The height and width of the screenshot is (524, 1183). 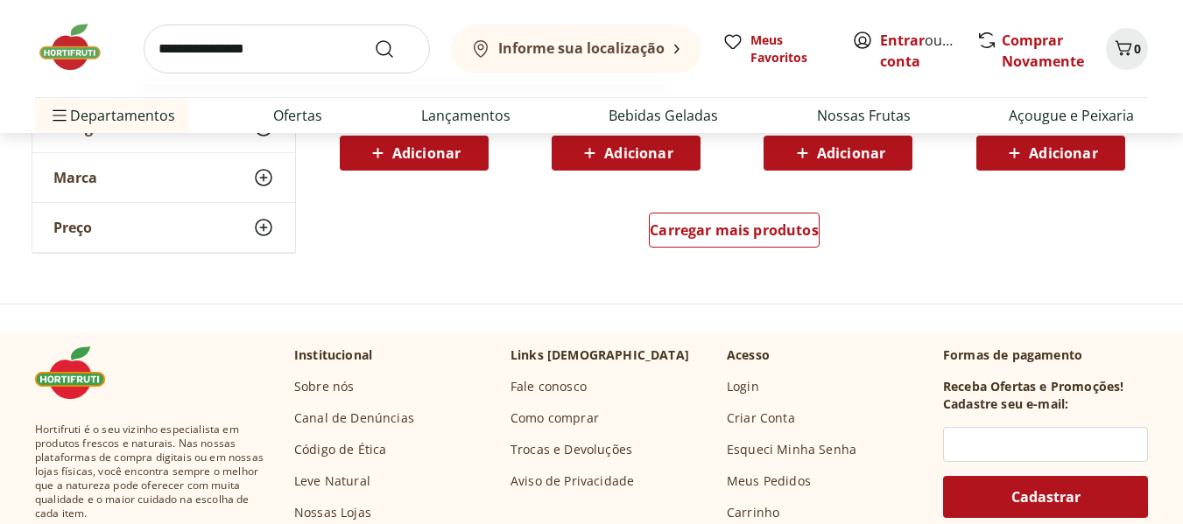 What do you see at coordinates (1045, 497) in the screenshot?
I see `span: Cadastrar` at bounding box center [1045, 497].